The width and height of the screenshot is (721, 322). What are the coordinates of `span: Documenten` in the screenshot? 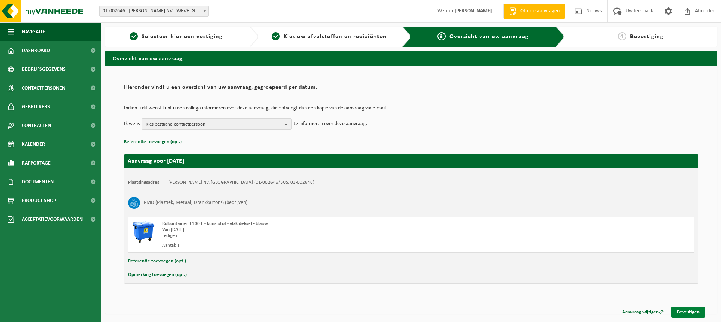 It's located at (38, 182).